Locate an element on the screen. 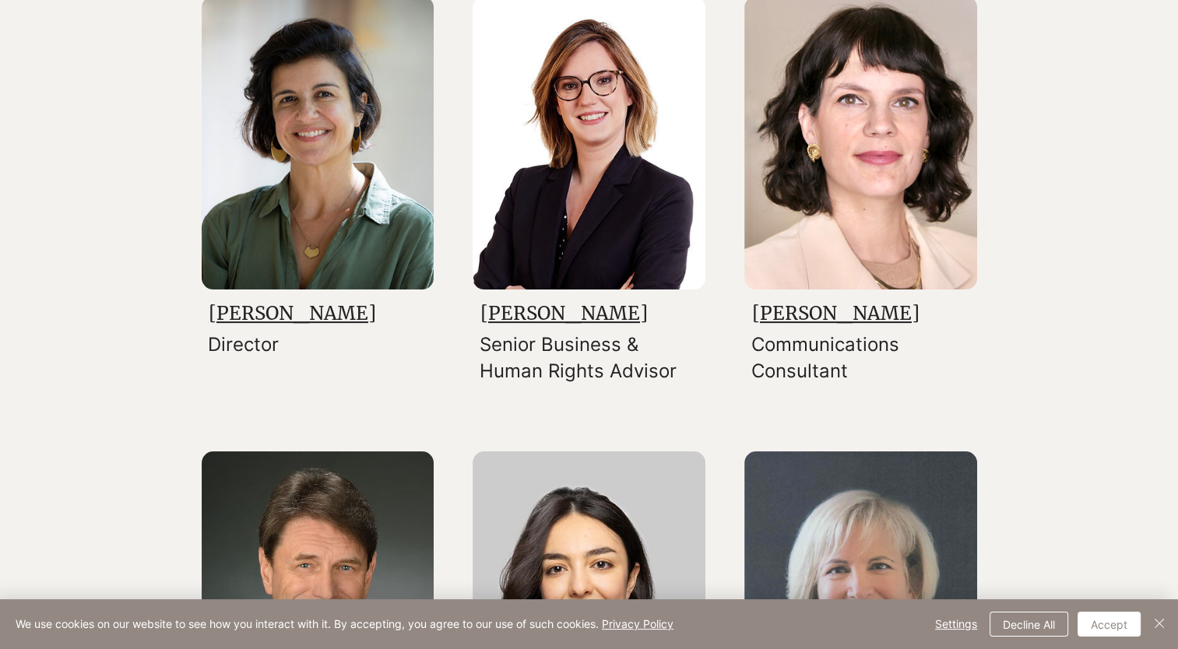 The width and height of the screenshot is (1178, 649). button: Decline All is located at coordinates (1028, 624).